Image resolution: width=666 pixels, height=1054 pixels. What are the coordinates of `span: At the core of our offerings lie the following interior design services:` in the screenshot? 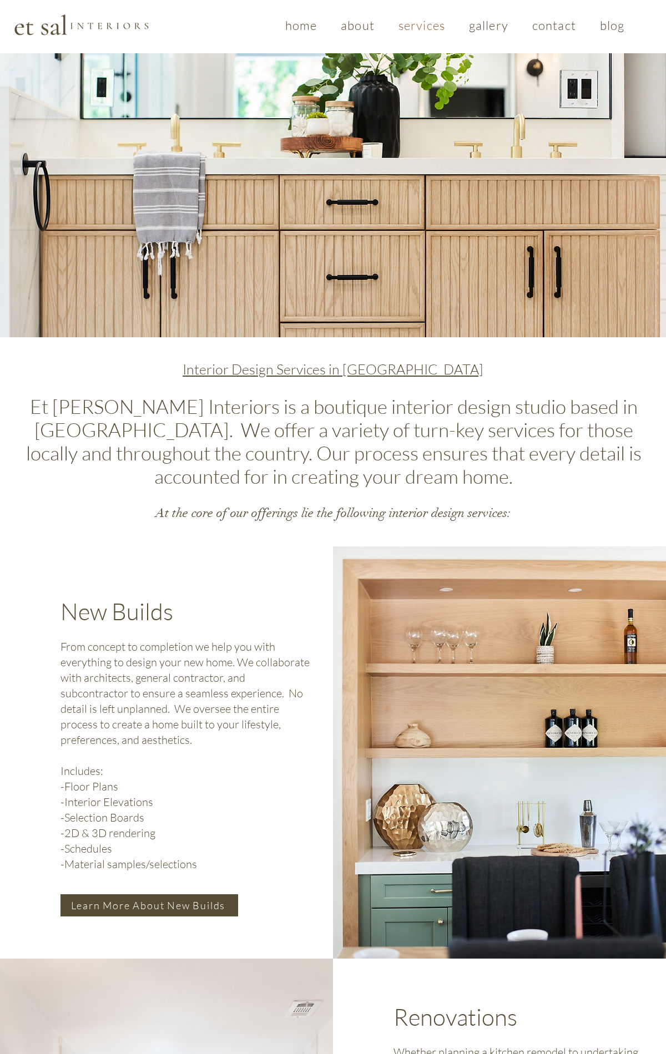 It's located at (333, 513).